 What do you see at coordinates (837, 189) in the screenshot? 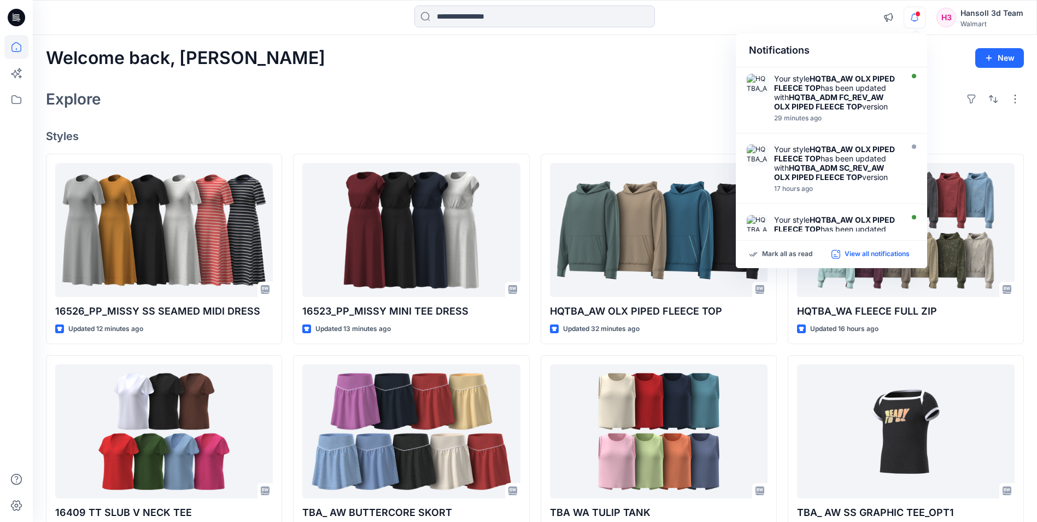
I see `div: Monday, September 22, 2025 07:10` at bounding box center [837, 189].